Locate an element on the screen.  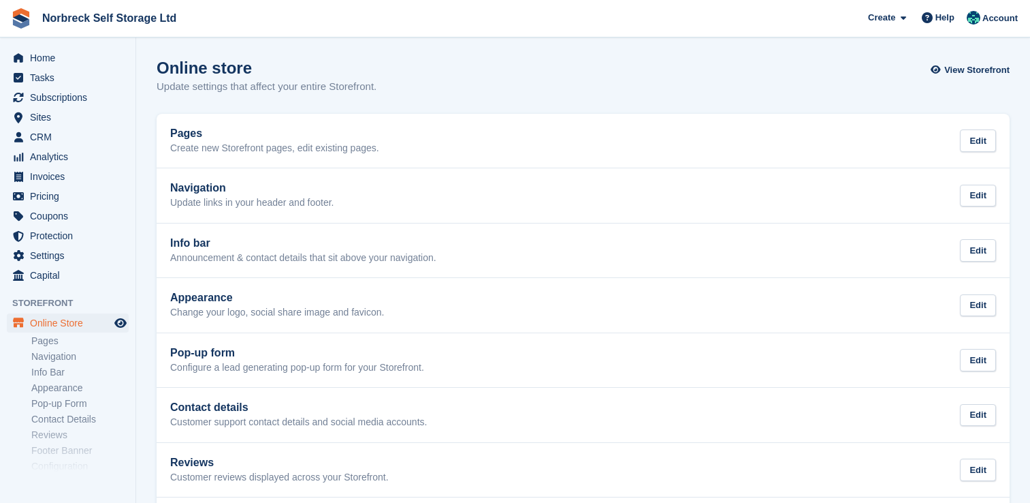
span: Online Store is located at coordinates (71, 323).